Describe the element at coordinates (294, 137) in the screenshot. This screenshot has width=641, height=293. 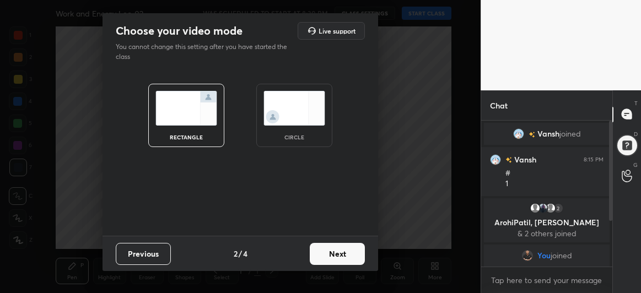
I see `div: circle` at that location.